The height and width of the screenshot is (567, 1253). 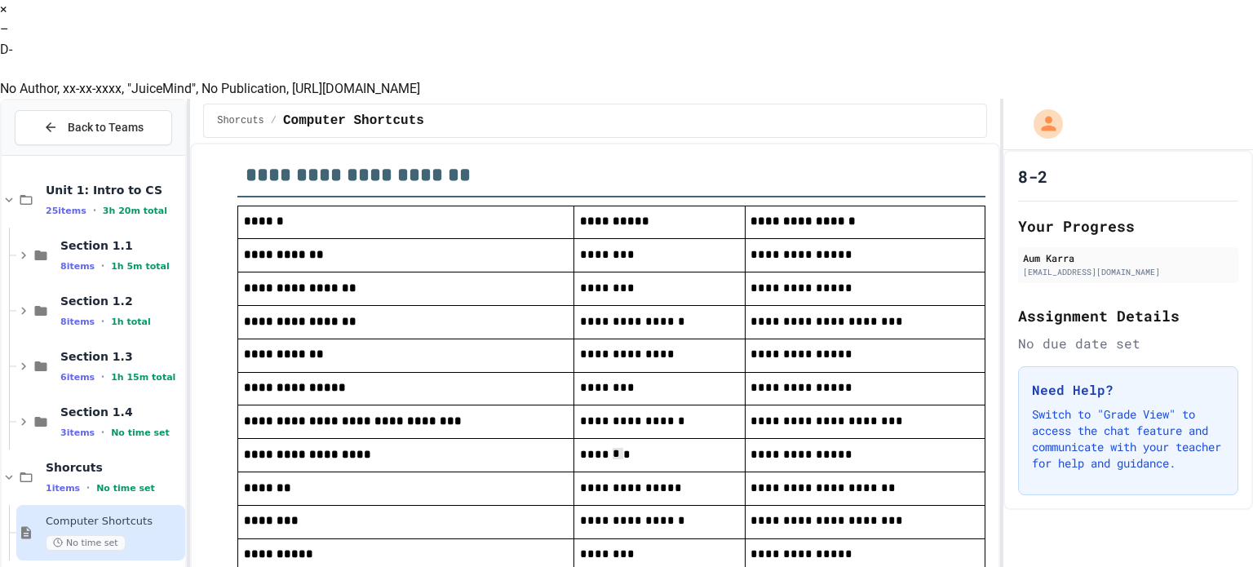 I want to click on div: Aum Karra, so click(x=1128, y=258).